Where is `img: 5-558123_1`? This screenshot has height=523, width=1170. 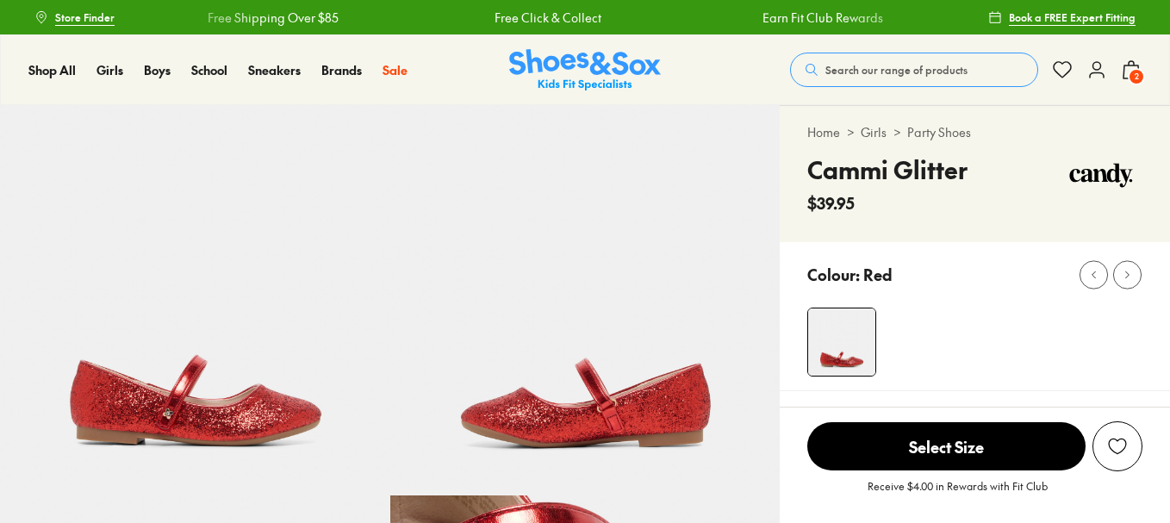
img: 5-558123_1 is located at coordinates (585, 300).